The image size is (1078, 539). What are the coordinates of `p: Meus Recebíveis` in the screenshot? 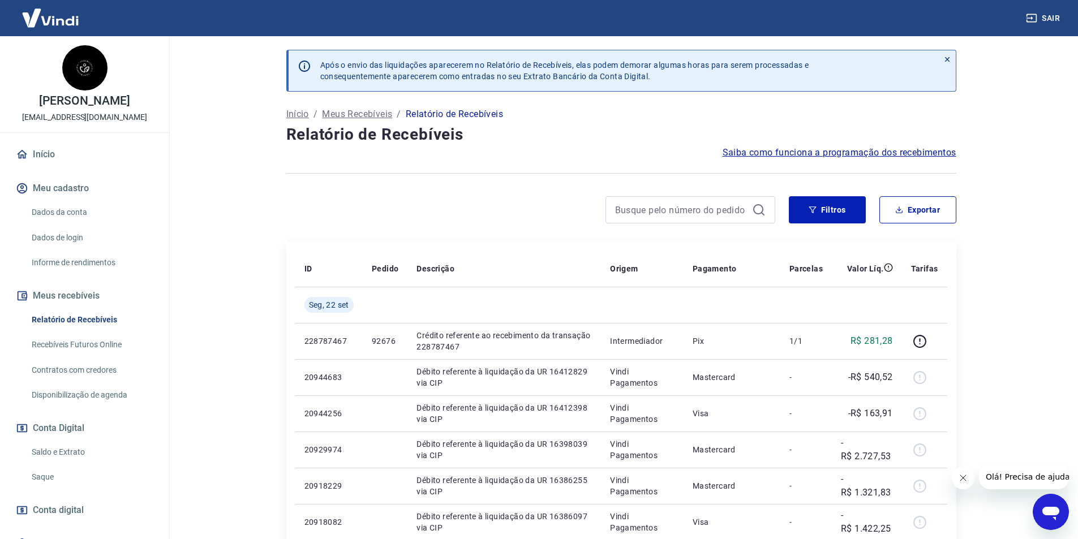 It's located at (357, 114).